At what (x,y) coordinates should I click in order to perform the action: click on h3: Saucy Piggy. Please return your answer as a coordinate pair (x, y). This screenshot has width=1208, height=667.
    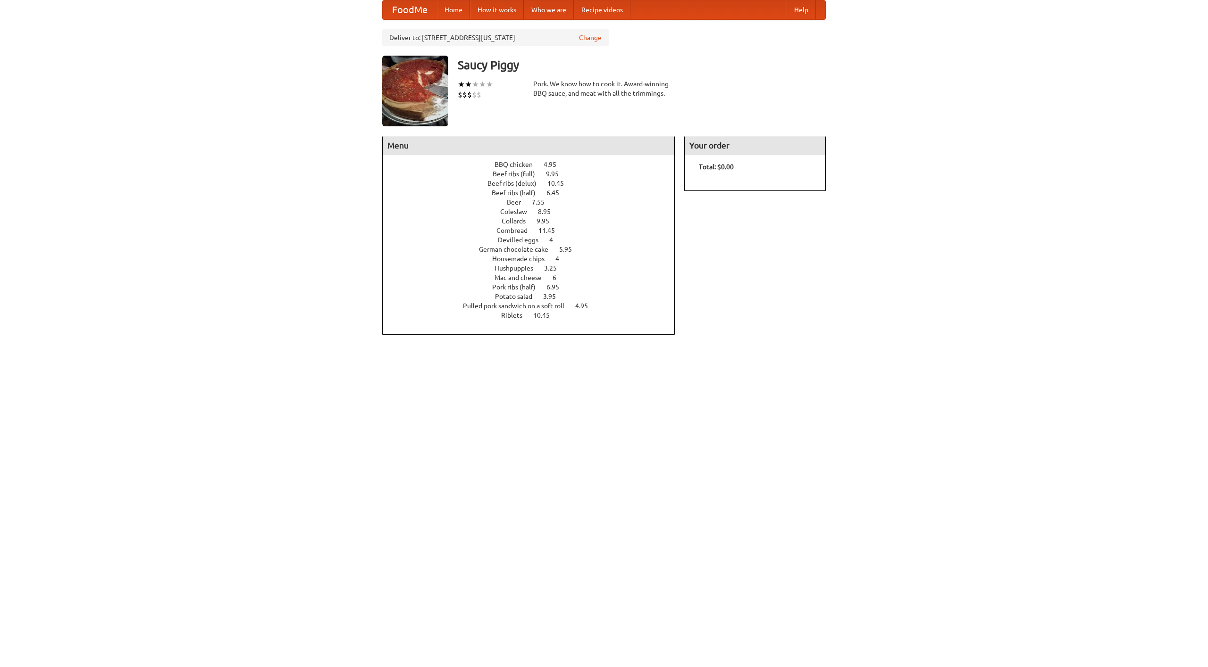
    Looking at the image, I should click on (642, 65).